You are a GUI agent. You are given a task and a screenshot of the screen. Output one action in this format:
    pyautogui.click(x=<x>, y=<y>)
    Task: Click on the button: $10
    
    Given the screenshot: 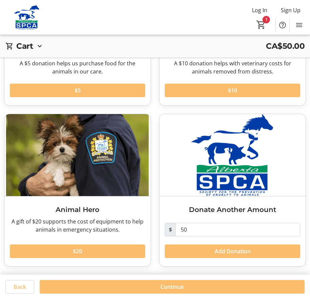 What is the action you would take?
    pyautogui.click(x=232, y=91)
    